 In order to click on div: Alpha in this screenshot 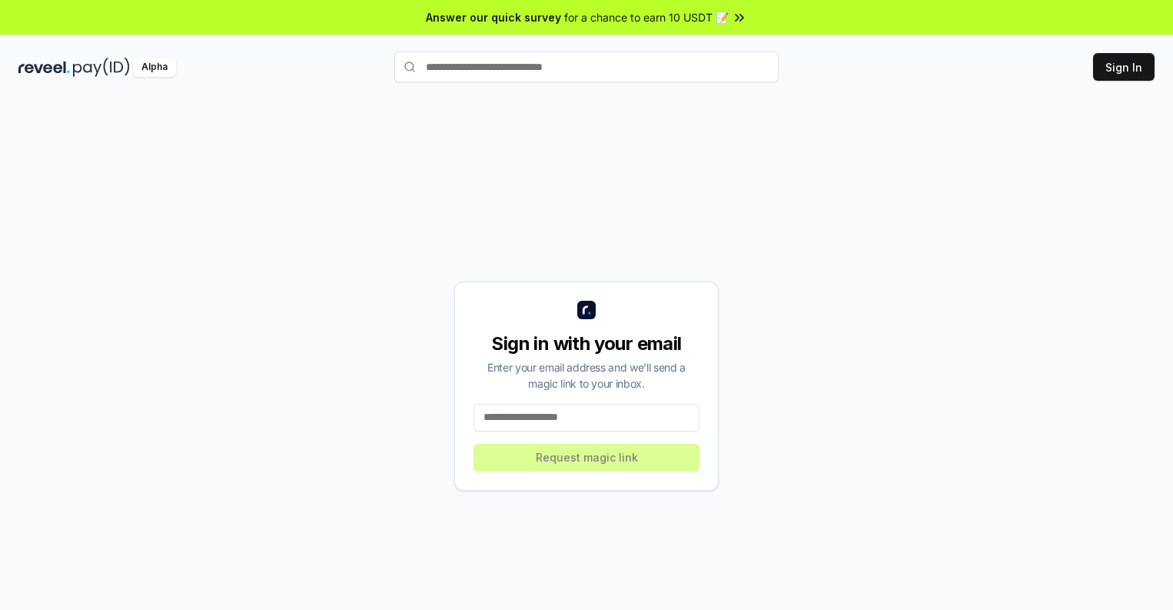, I will do `click(155, 67)`.